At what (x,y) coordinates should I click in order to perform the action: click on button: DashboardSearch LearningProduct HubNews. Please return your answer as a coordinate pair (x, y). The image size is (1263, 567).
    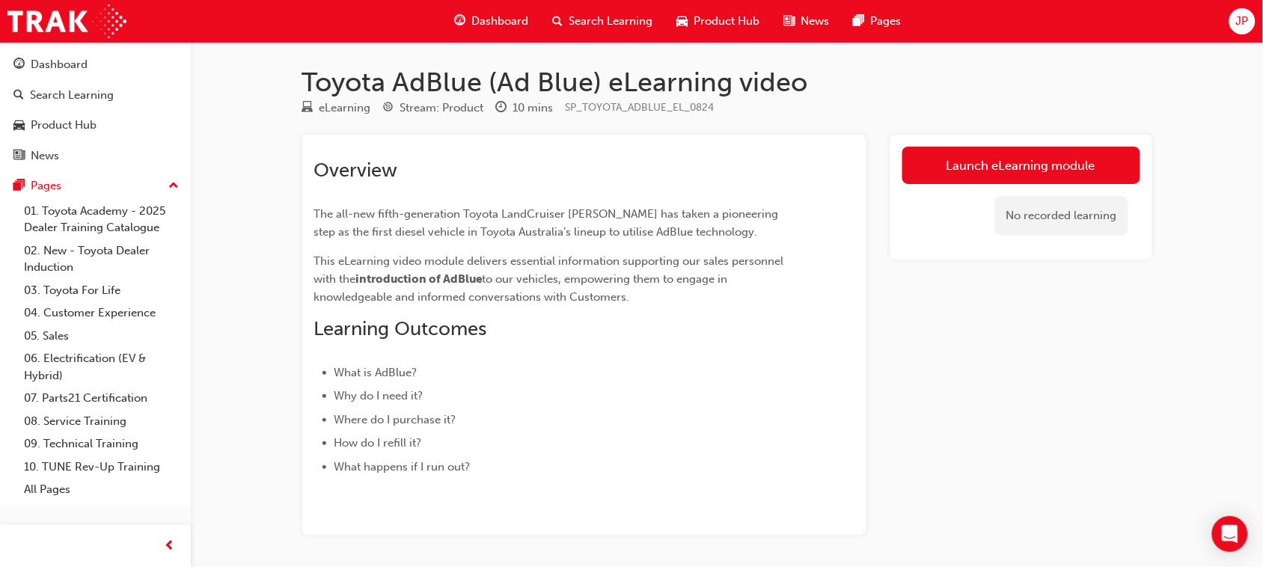
    Looking at the image, I should click on (95, 110).